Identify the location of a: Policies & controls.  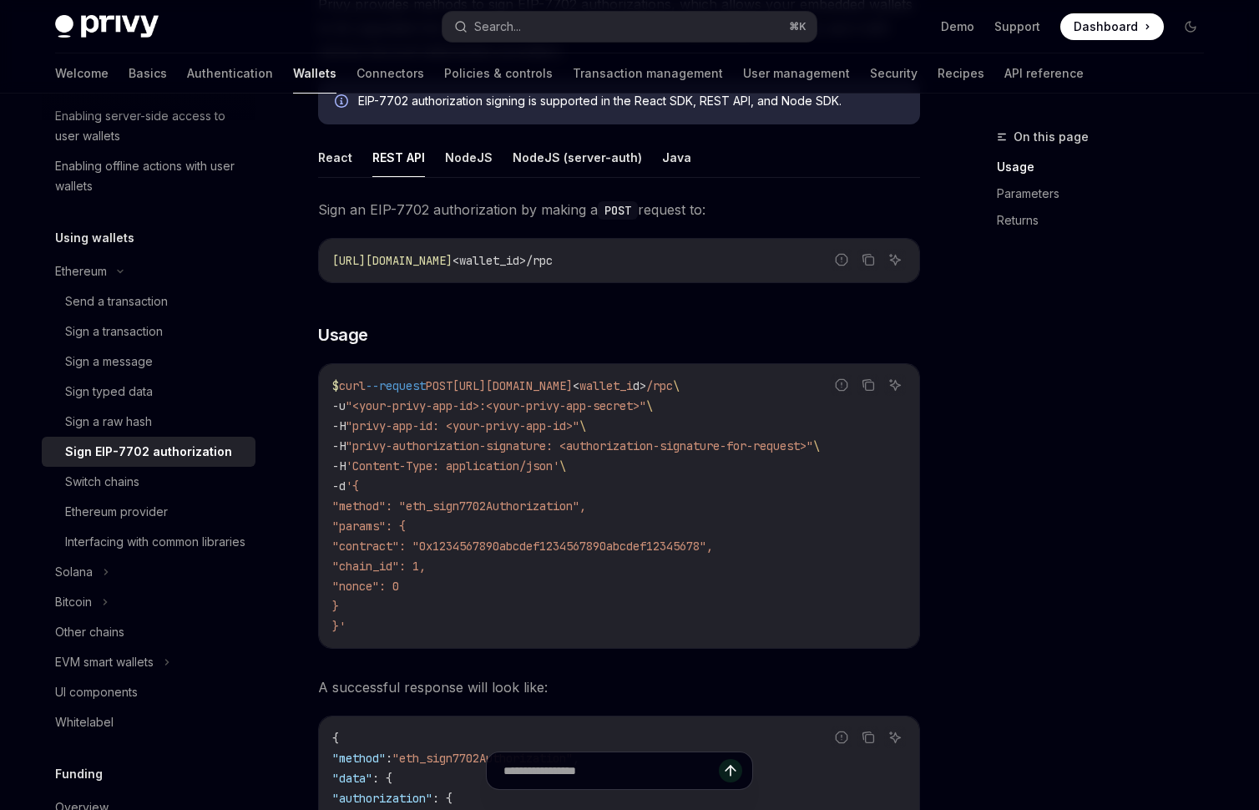
(498, 73).